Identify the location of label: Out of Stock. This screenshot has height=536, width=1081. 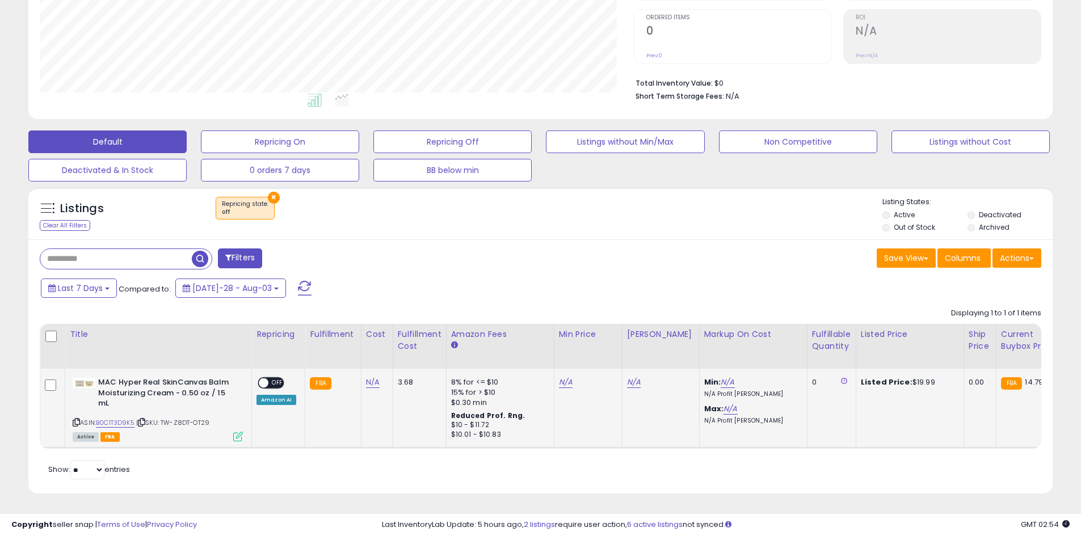
(914, 227).